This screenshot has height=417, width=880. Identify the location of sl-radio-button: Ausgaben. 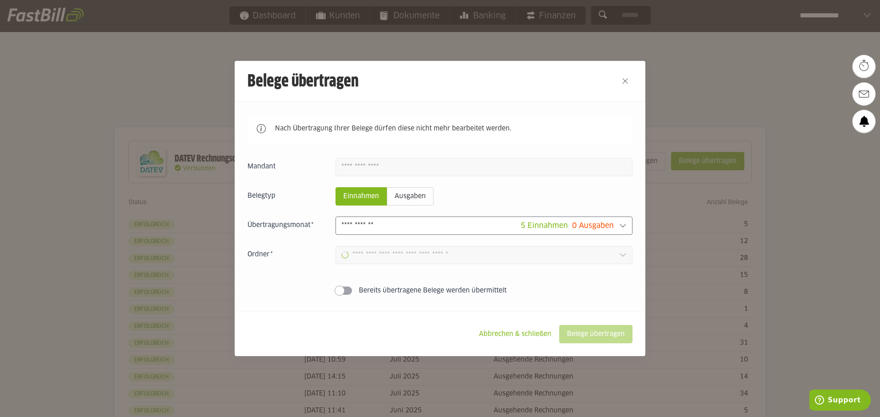
(410, 197).